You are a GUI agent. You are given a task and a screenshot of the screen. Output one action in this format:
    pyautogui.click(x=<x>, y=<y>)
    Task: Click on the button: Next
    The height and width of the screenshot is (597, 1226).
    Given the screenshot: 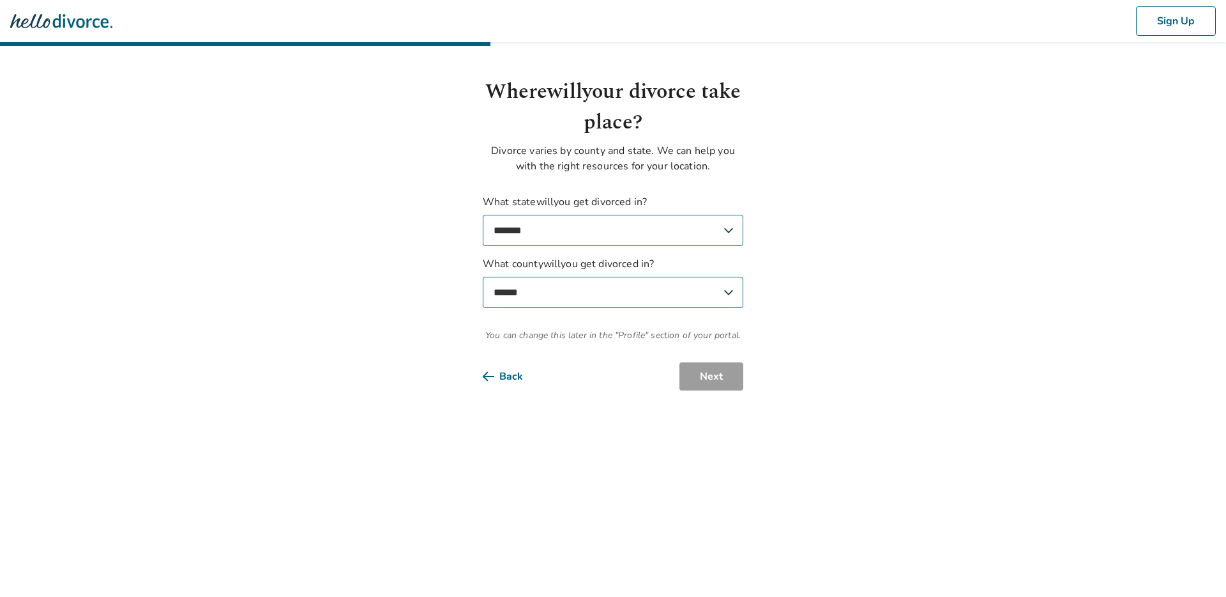 What is the action you would take?
    pyautogui.click(x=712, y=376)
    